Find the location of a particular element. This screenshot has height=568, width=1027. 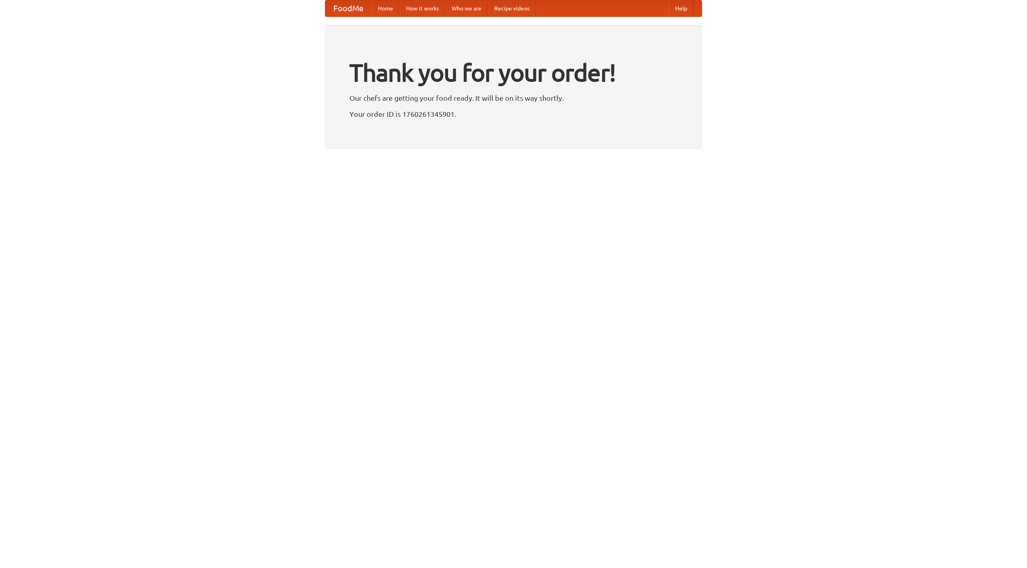

a: Home is located at coordinates (386, 8).